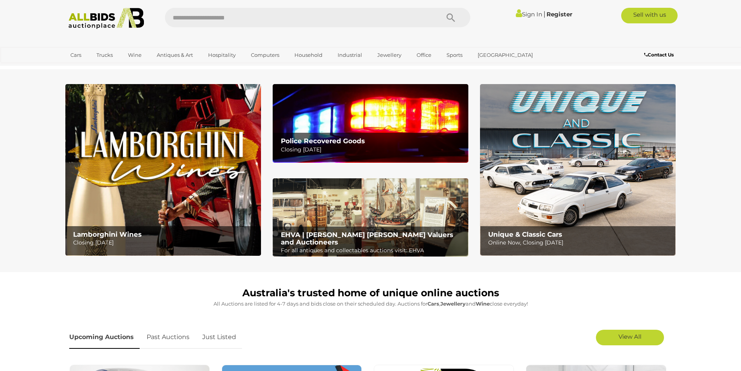  I want to click on a: View All, so click(630, 337).